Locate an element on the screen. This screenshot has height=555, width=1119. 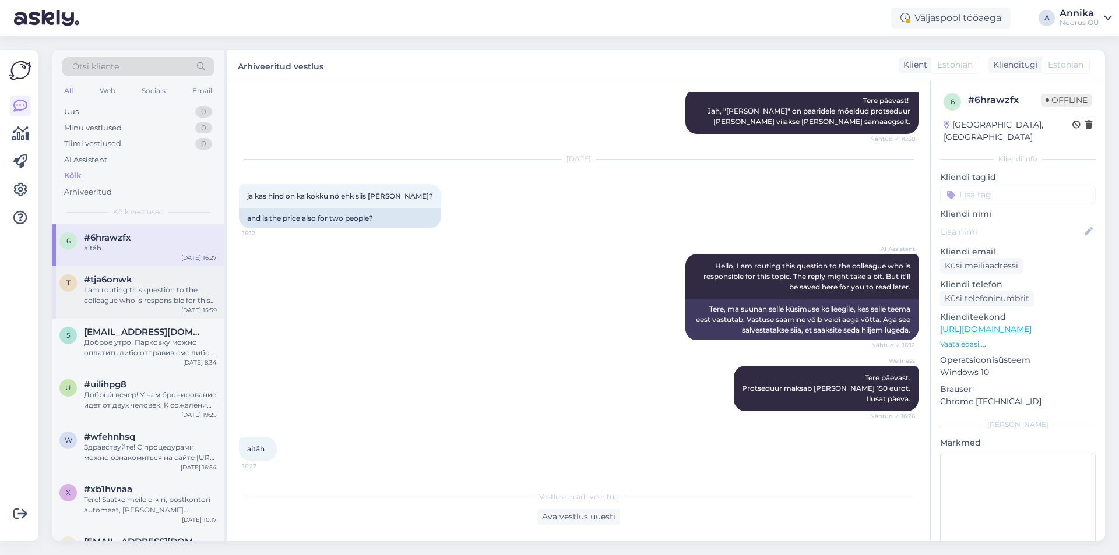
p: Operatsioonisüsteem is located at coordinates (1018, 360).